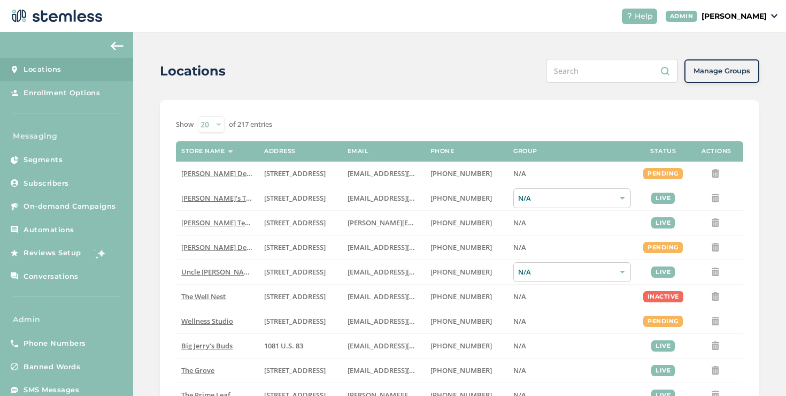  What do you see at coordinates (466, 345) in the screenshot?
I see `label: (580) 539-1118` at bounding box center [466, 345].